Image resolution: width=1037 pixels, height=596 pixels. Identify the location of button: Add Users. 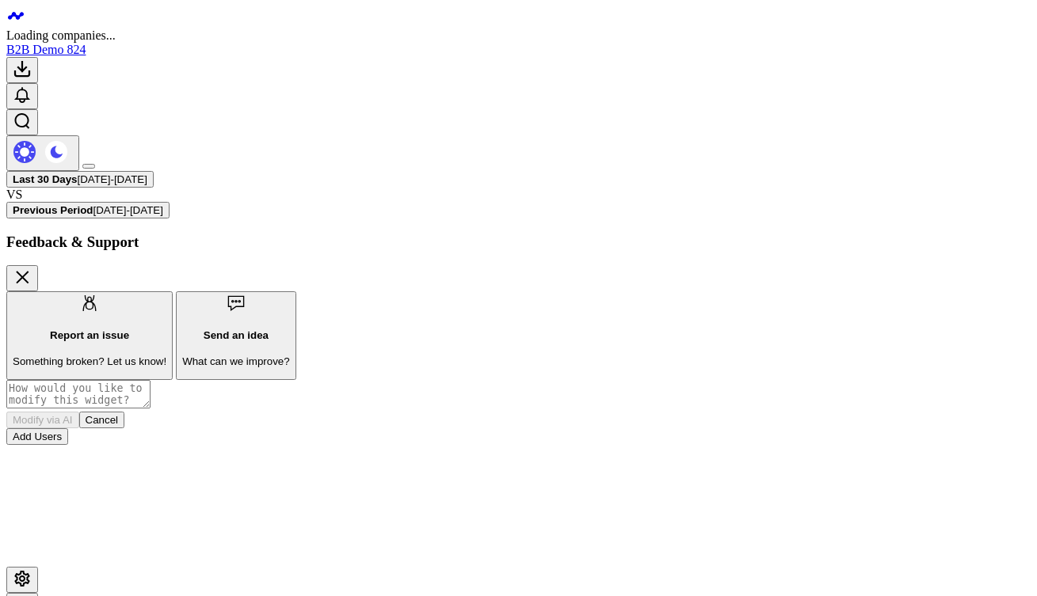
(37, 436).